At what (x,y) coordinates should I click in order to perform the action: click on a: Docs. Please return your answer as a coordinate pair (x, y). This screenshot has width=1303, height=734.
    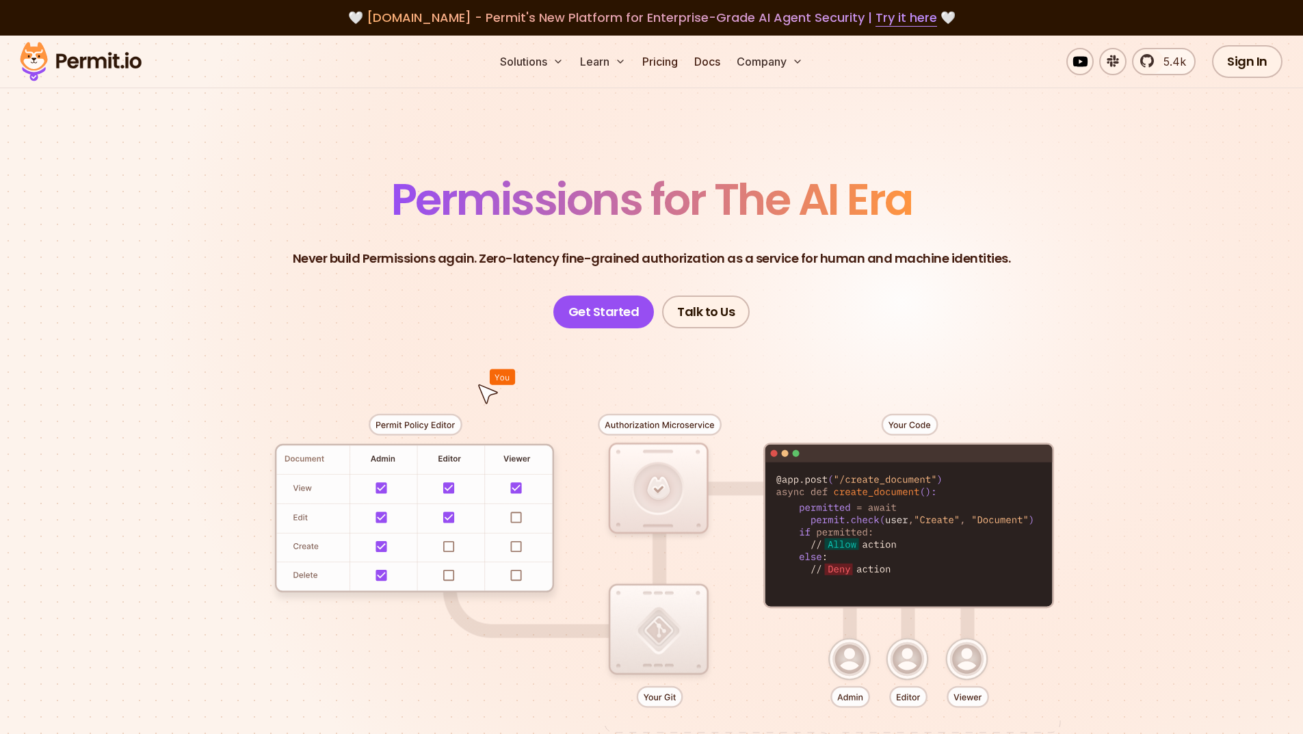
    Looking at the image, I should click on (707, 62).